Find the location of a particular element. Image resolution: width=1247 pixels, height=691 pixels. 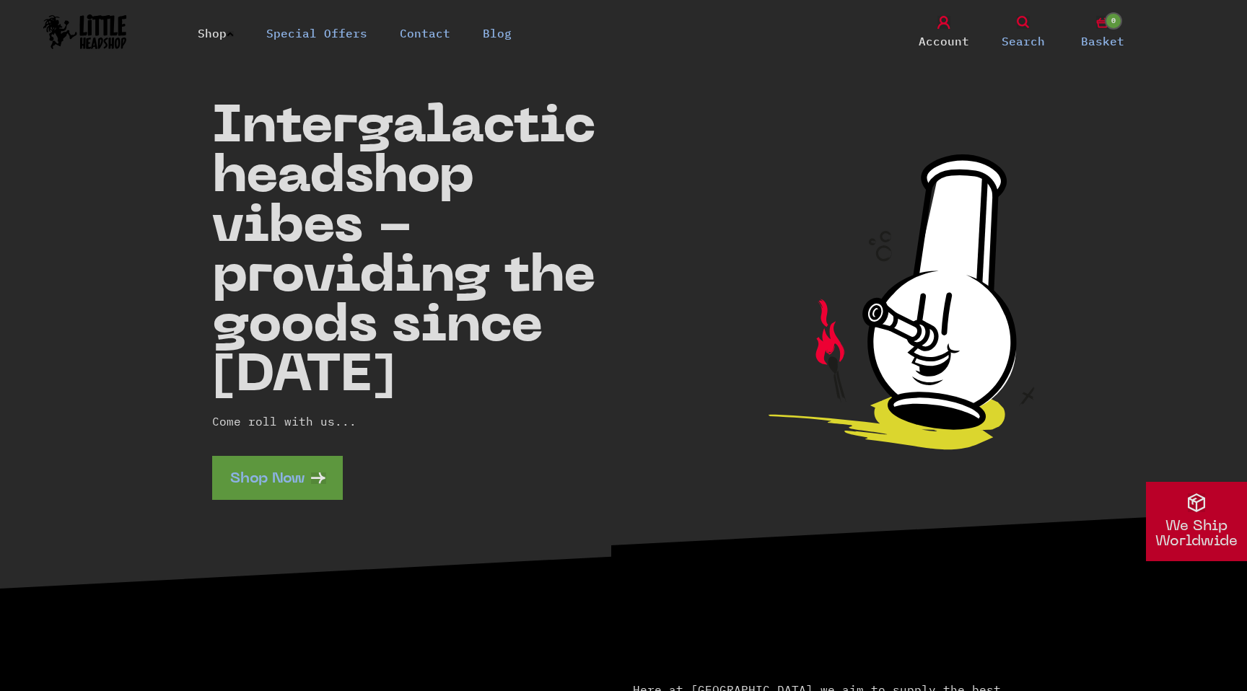

span: Basket is located at coordinates (1103, 41).